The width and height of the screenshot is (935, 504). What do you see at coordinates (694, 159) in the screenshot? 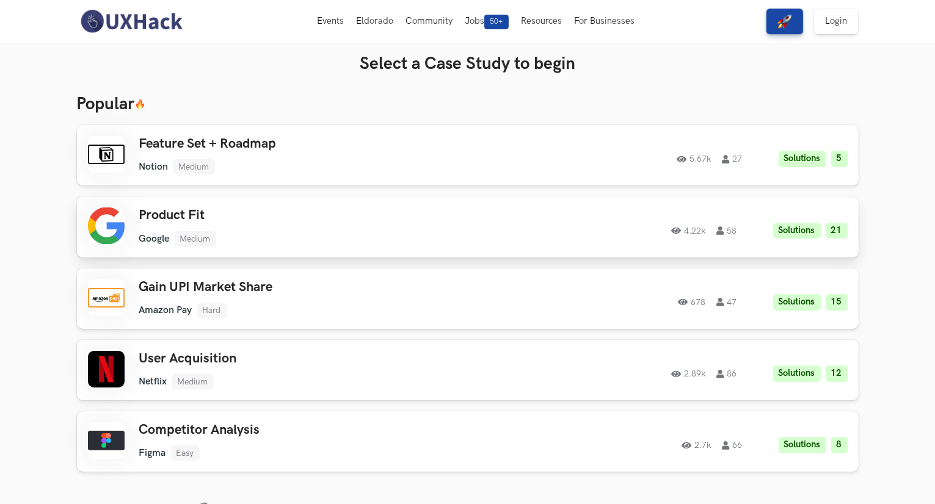
I see `span: 5.67k` at bounding box center [694, 159].